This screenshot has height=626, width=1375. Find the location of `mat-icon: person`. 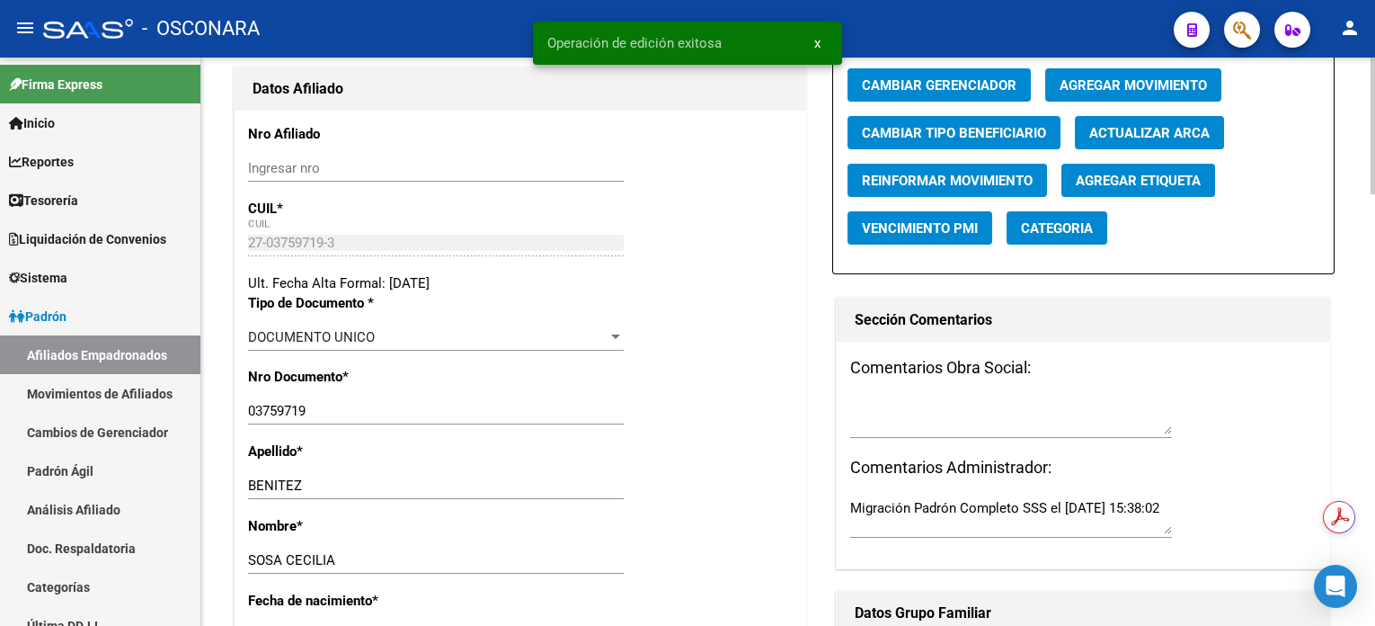

mat-icon: person is located at coordinates (1350, 28).